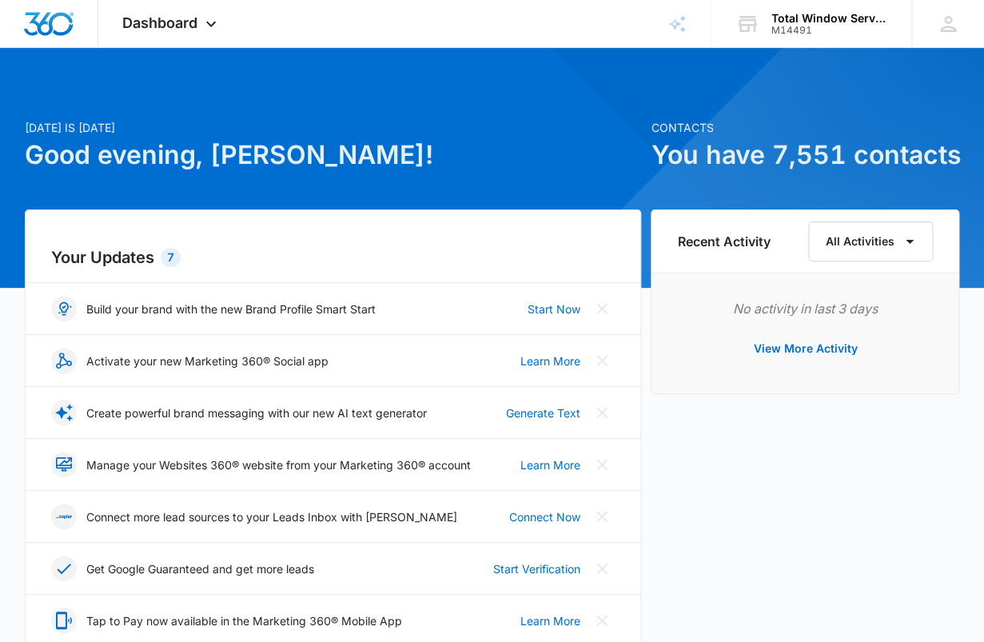  Describe the element at coordinates (543, 516) in the screenshot. I see `a: Connect Now` at that location.